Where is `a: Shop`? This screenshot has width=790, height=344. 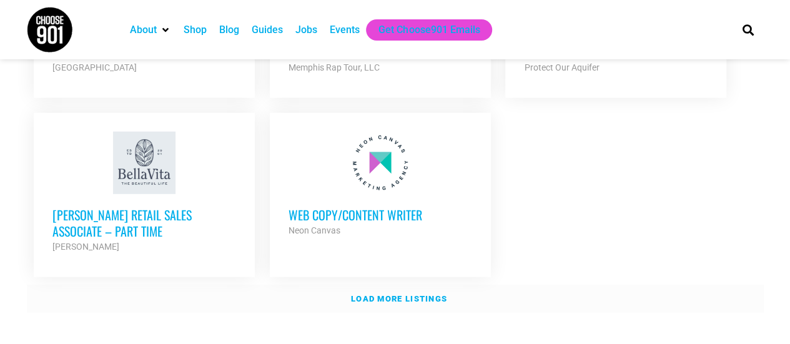 a: Shop is located at coordinates (195, 30).